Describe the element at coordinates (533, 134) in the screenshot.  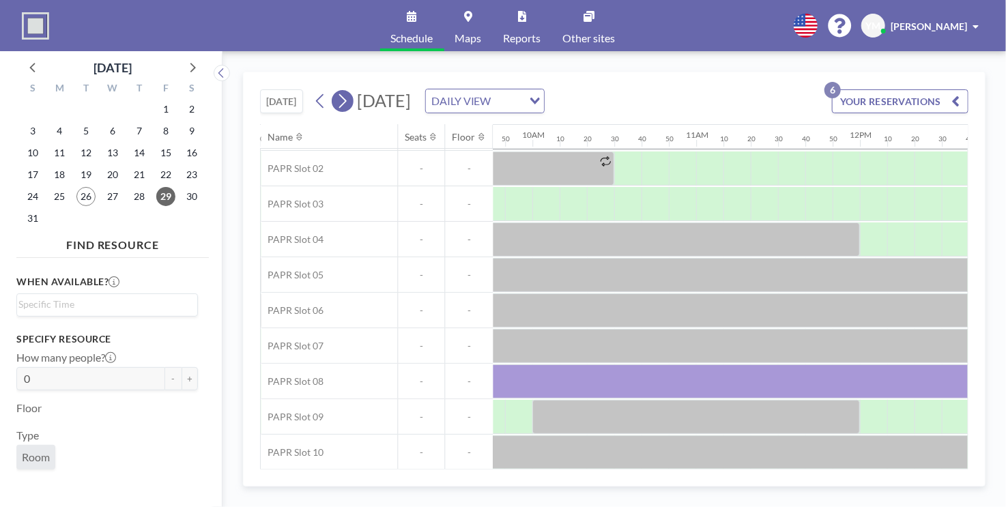
I see `div: 10AM` at that location.